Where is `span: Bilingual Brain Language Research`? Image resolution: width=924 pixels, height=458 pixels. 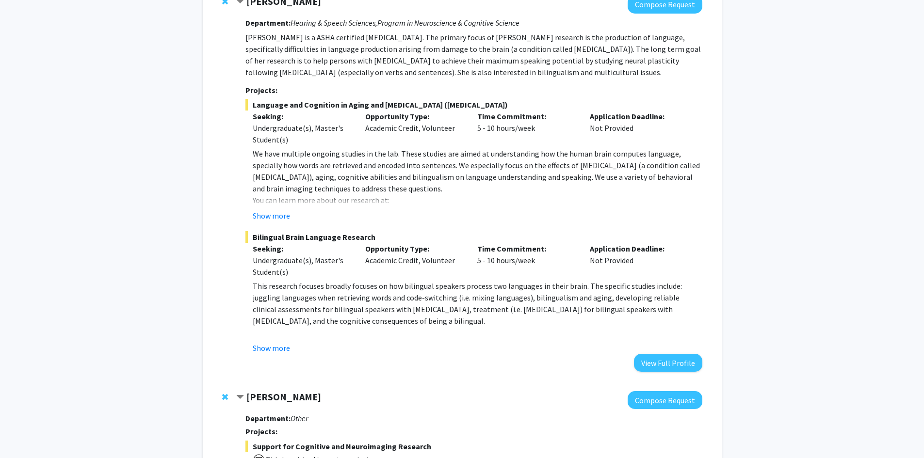 span: Bilingual Brain Language Research is located at coordinates (473, 237).